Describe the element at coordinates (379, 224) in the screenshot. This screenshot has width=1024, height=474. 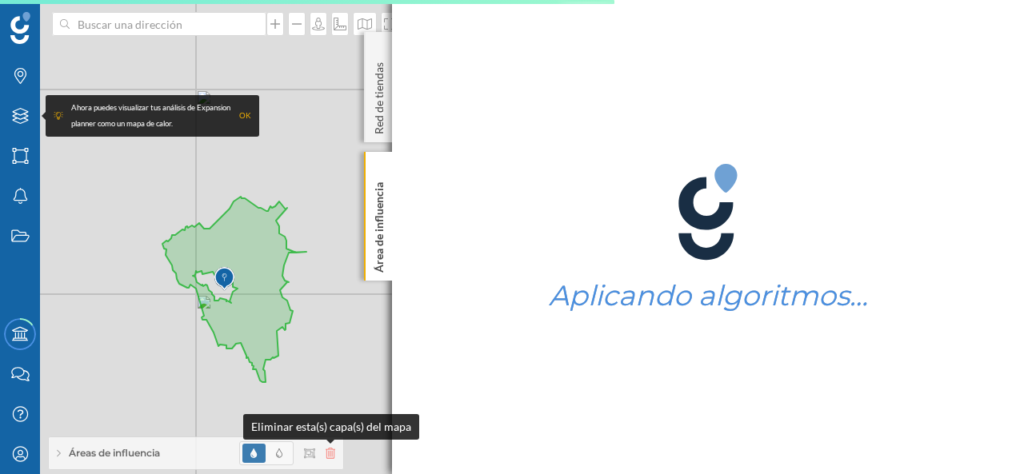
I see `p: Área de influencia` at that location.